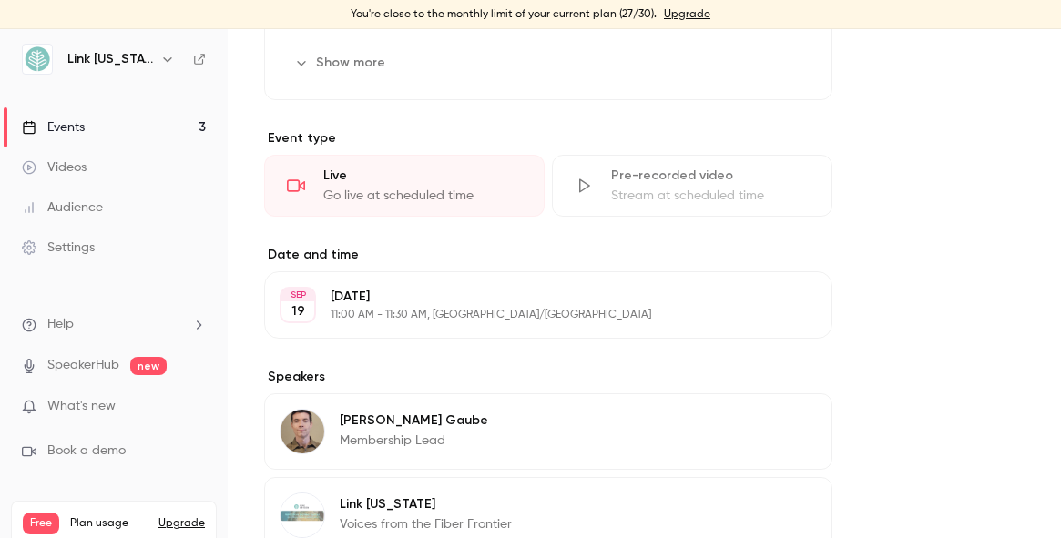  I want to click on div: Go live at scheduled time, so click(423, 196).